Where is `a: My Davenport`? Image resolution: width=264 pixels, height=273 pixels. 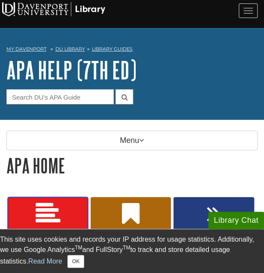
a: My Davenport is located at coordinates (26, 49).